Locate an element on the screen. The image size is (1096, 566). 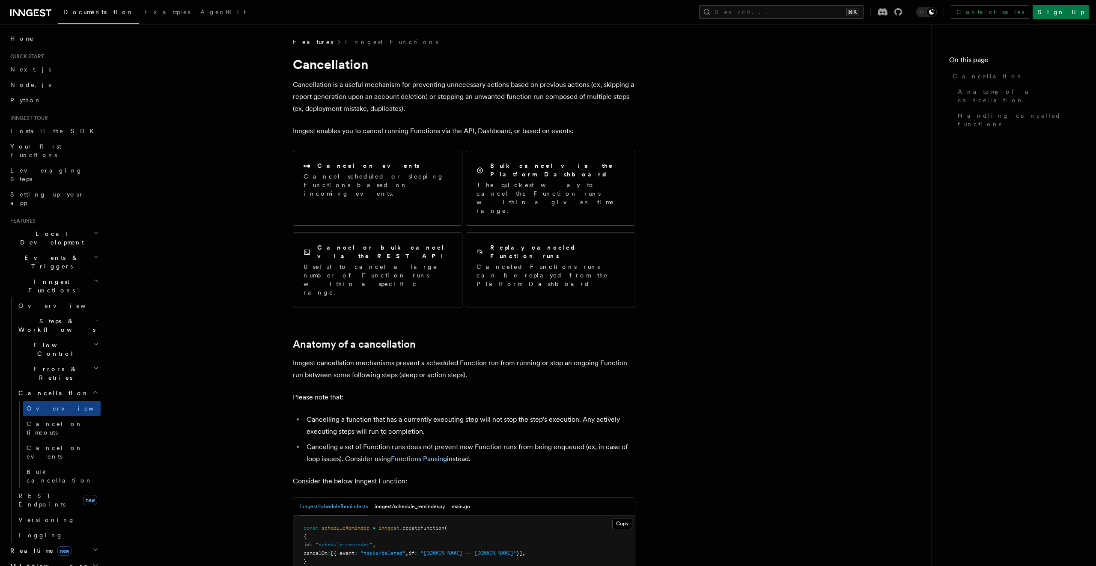
button: inngest/schedule_reminder.py is located at coordinates (410, 506).